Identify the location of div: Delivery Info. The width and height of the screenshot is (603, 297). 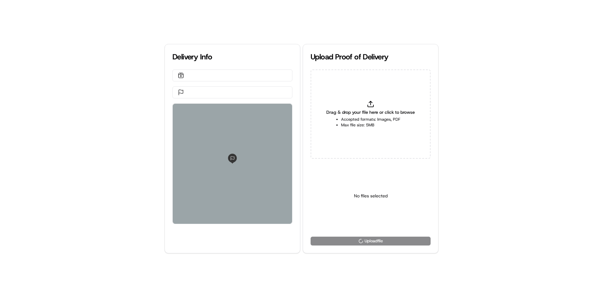
(232, 57).